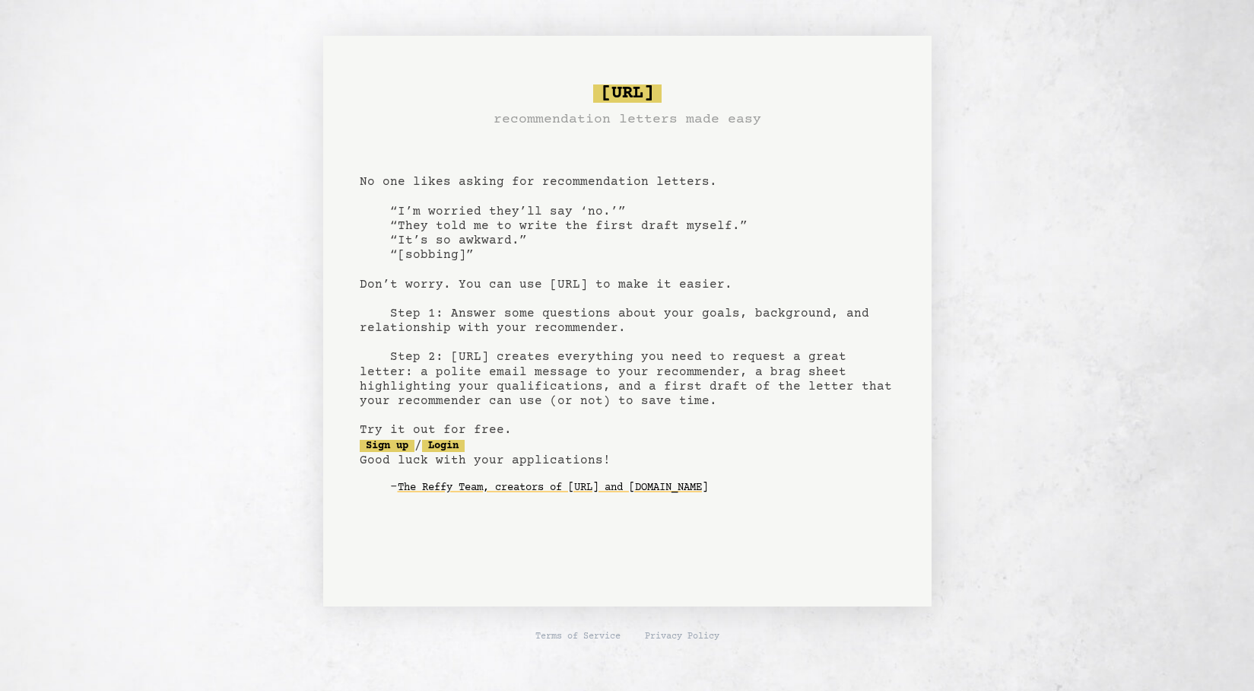  Describe the element at coordinates (387, 446) in the screenshot. I see `a: Sign up` at that location.